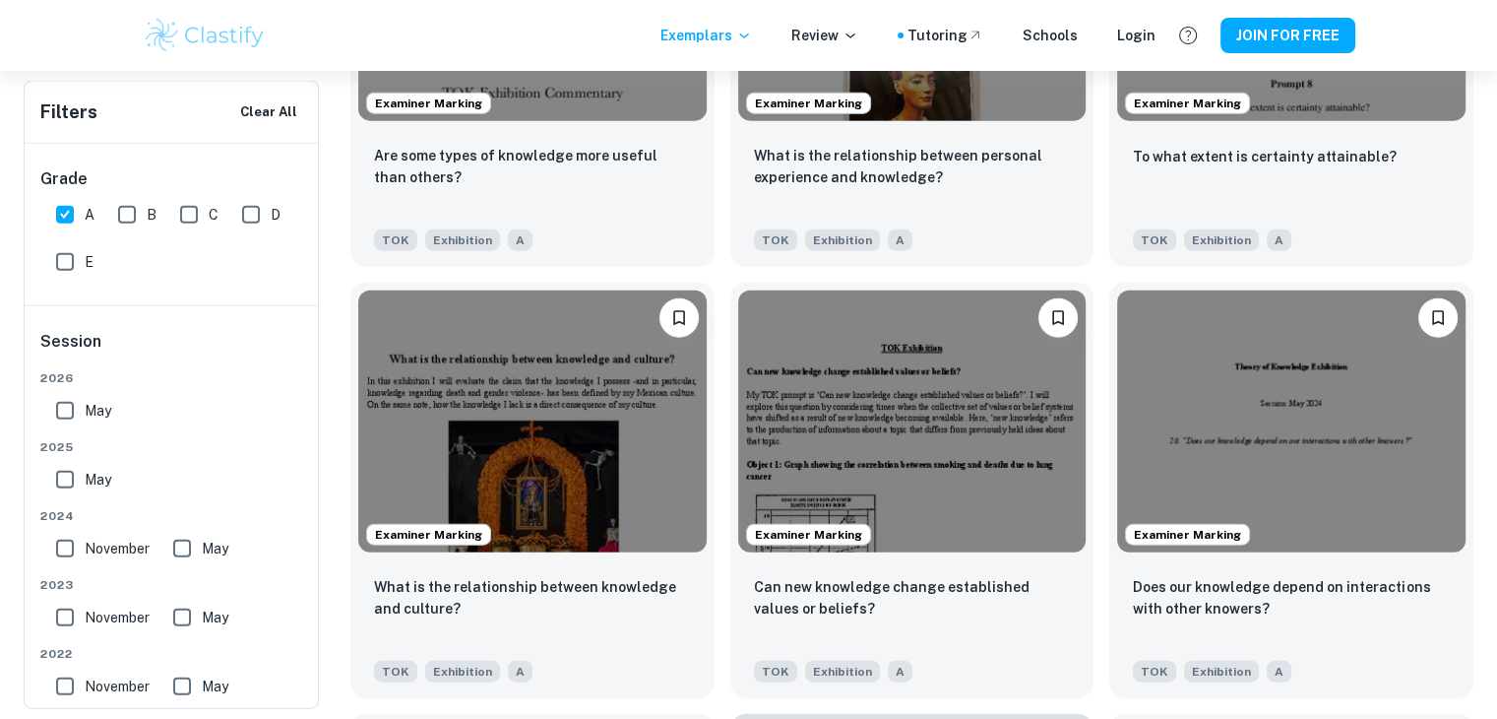 This screenshot has width=1497, height=719. What do you see at coordinates (205, 35) in the screenshot?
I see `a: Clastify logo` at bounding box center [205, 35].